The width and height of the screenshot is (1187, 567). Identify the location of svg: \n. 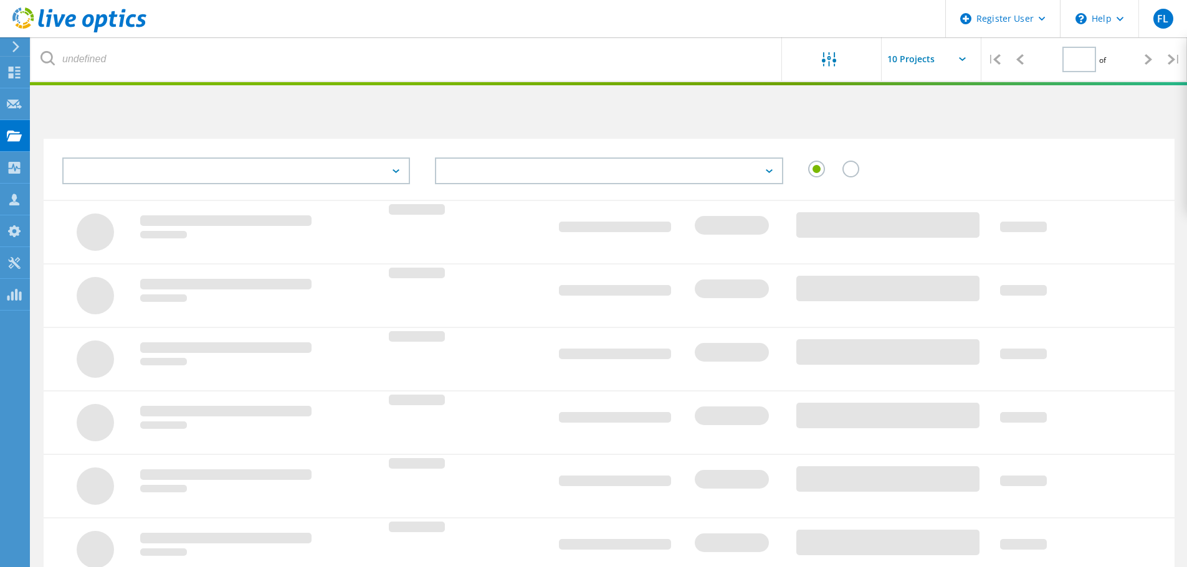
(1081, 19).